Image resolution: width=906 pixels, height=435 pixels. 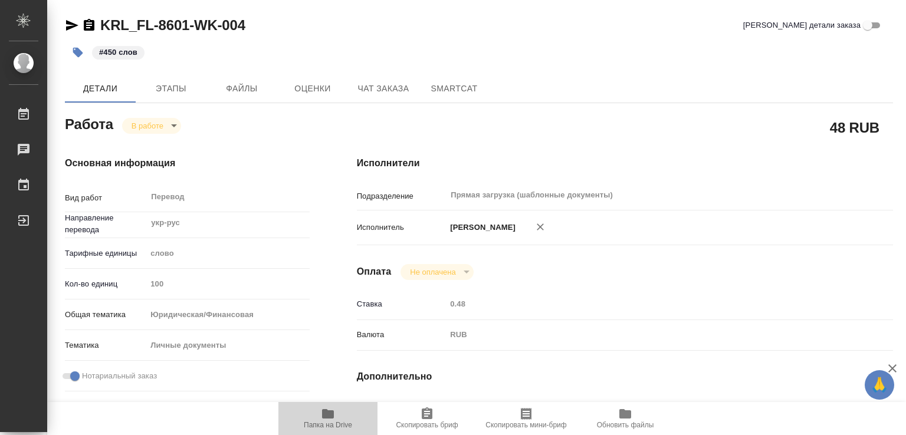 What do you see at coordinates (402, 304) in the screenshot?
I see `p: Ставка` at bounding box center [402, 304].